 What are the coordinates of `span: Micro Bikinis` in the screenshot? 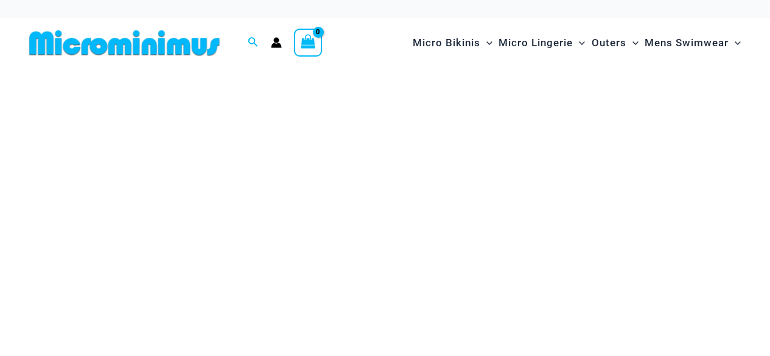 It's located at (446, 43).